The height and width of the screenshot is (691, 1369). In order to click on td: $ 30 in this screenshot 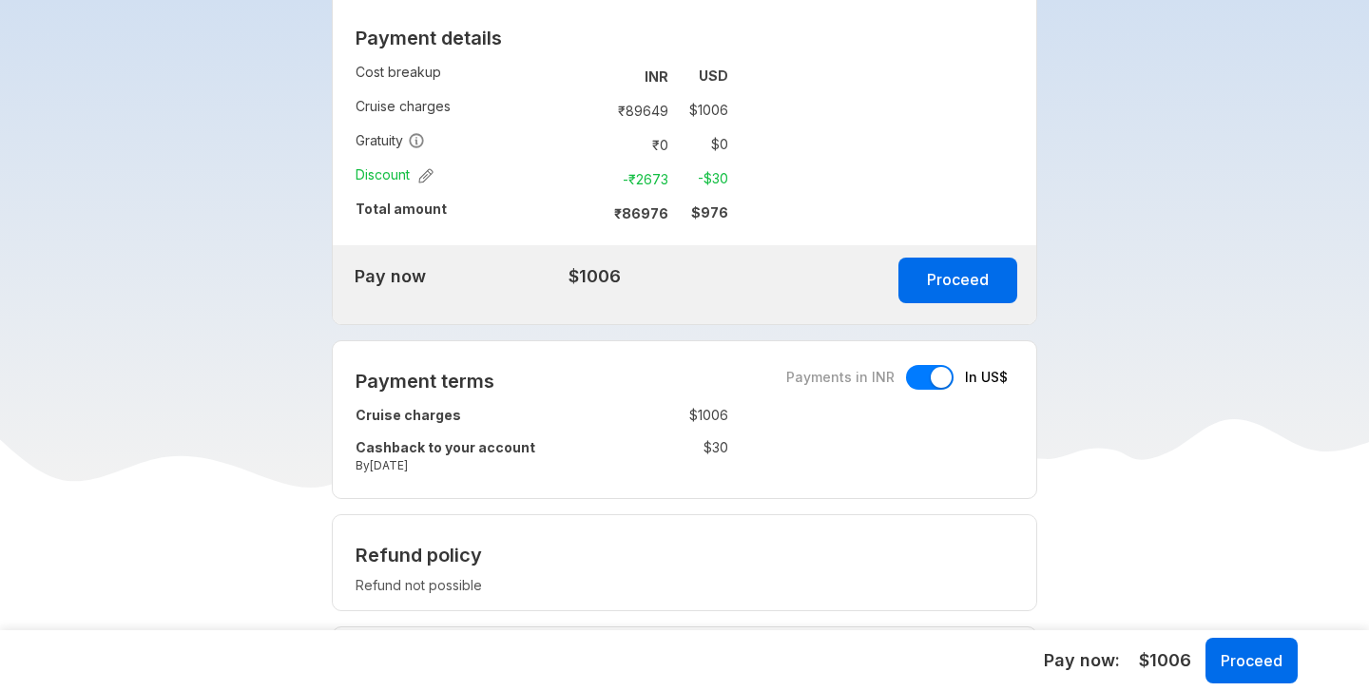, I will do `click(671, 458)`.